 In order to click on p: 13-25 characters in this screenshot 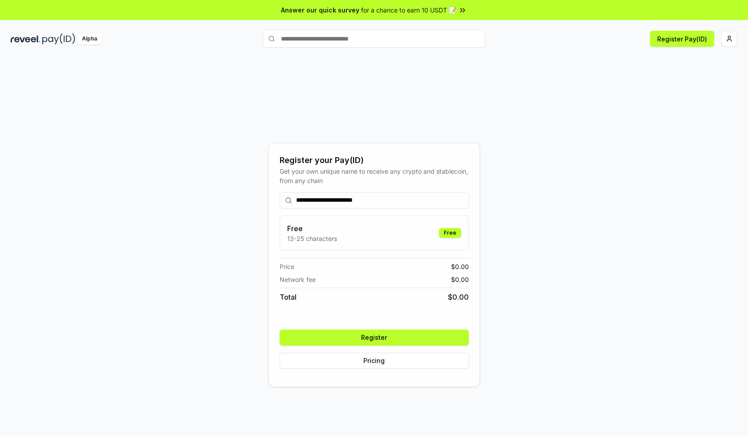, I will do `click(312, 238)`.